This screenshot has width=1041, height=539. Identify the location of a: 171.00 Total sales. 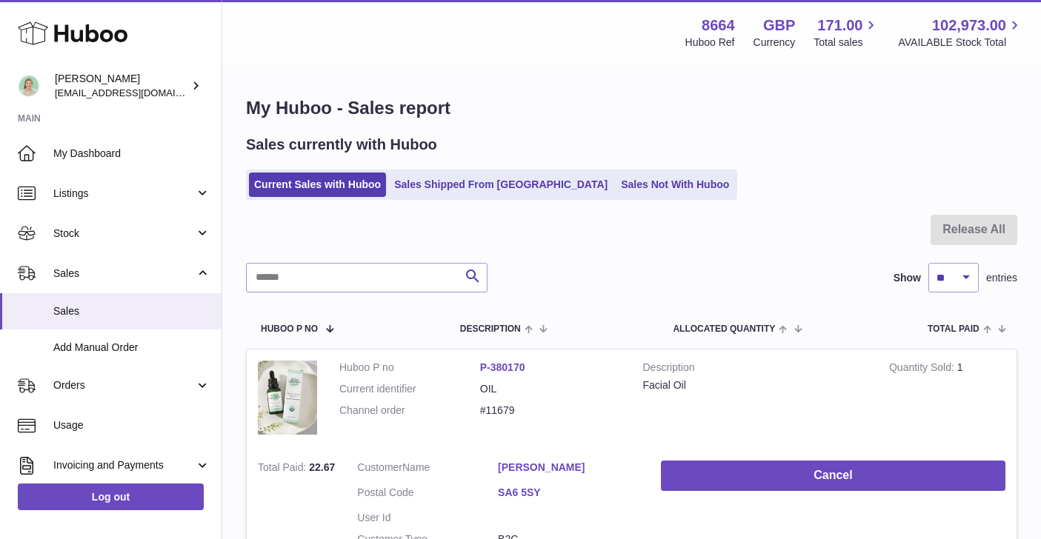
(846, 33).